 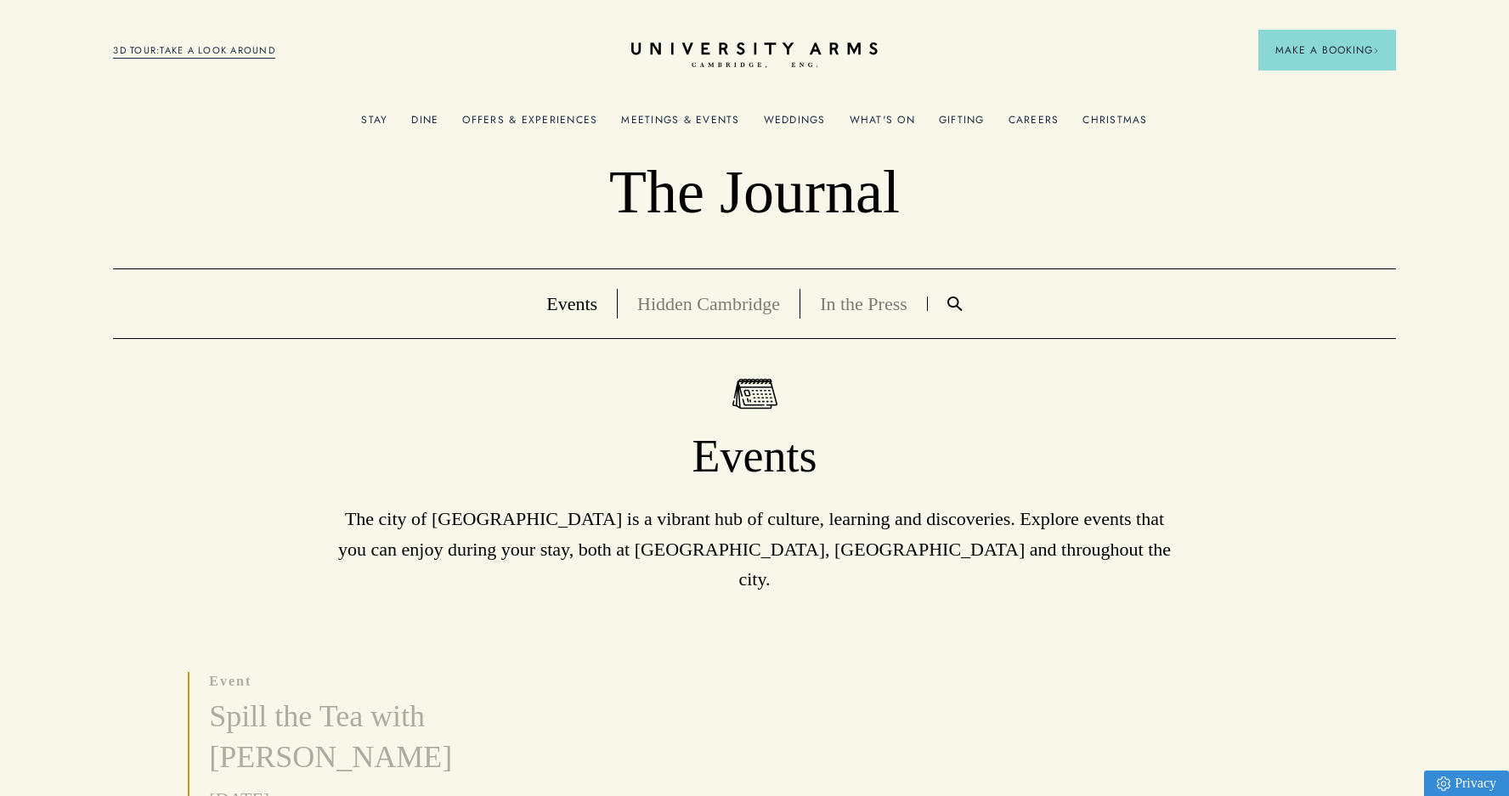 What do you see at coordinates (1376, 50) in the screenshot?
I see `img: Arrow icon` at bounding box center [1376, 50].